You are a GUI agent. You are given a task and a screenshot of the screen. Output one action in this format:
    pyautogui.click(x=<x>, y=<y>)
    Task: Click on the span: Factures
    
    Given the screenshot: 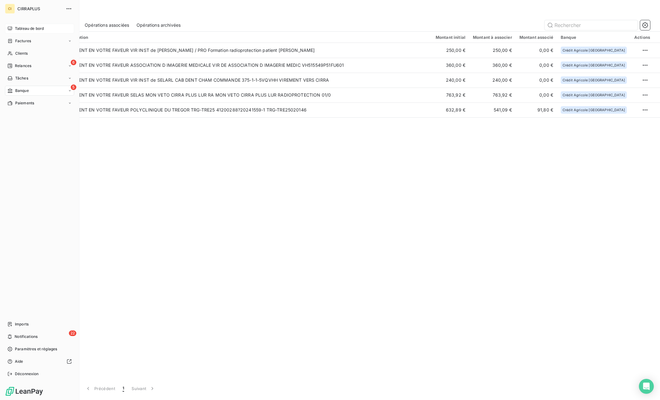 What is the action you would take?
    pyautogui.click(x=23, y=41)
    